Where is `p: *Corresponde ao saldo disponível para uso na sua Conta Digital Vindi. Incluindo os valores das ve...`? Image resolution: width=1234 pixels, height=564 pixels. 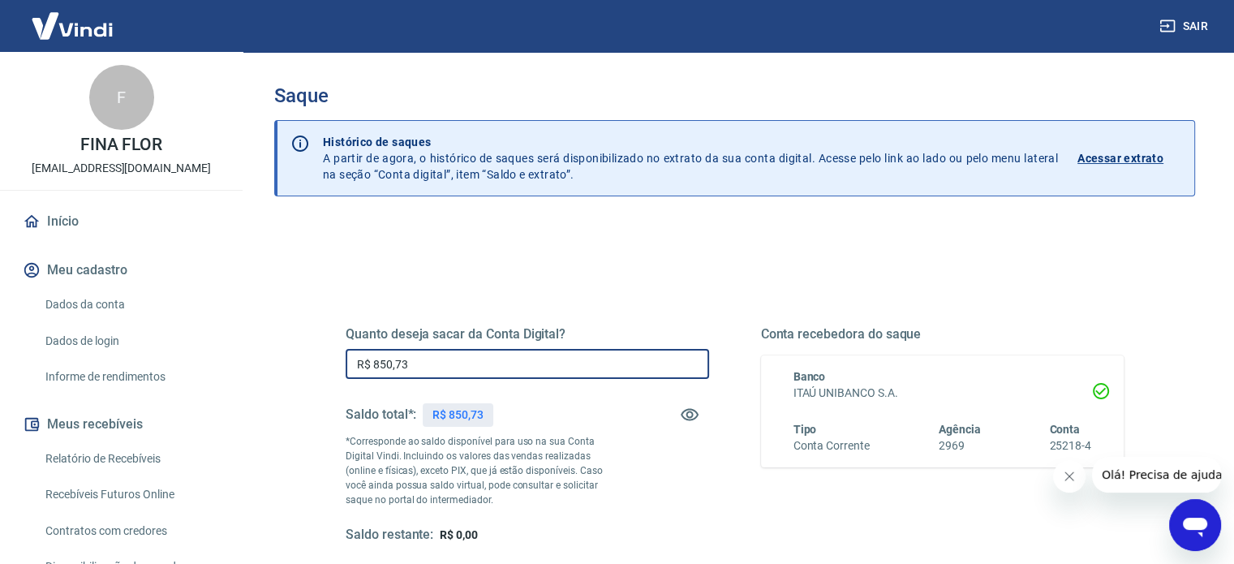
p: *Corresponde ao saldo disponível para uso na sua Conta Digital Vindi. Incluindo os valores das ve... is located at coordinates (482, 471).